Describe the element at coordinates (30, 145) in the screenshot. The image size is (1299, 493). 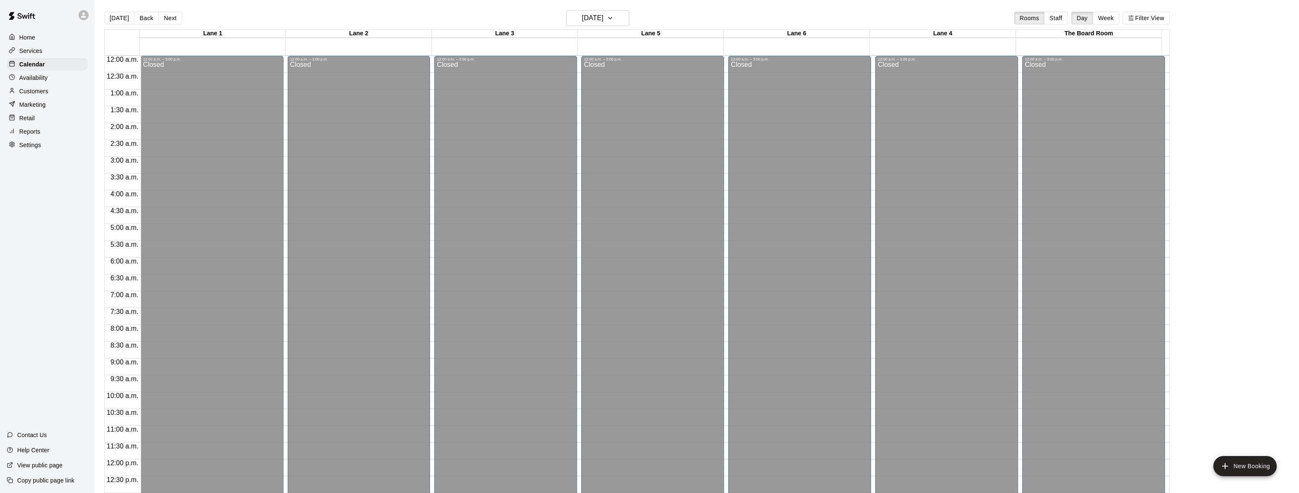
I see `p: Settings` at that location.